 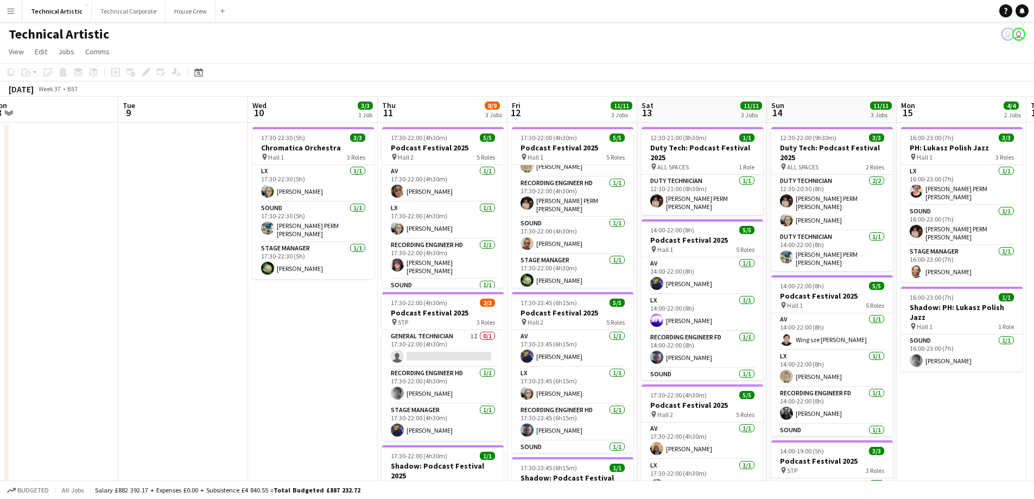 What do you see at coordinates (317, 490) in the screenshot?
I see `span: Total Budgeted £887 232.72` at bounding box center [317, 490].